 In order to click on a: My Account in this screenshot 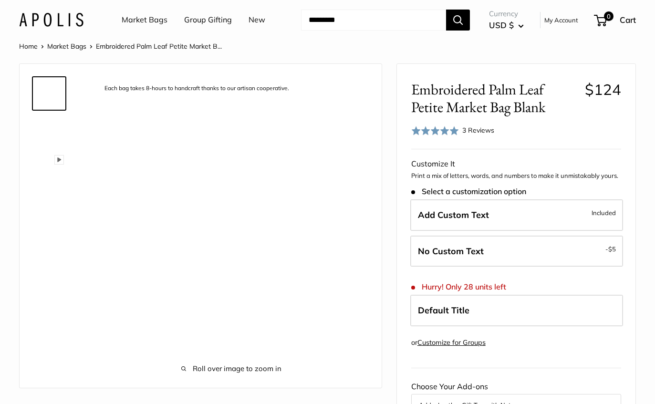, I will do `click(561, 20)`.